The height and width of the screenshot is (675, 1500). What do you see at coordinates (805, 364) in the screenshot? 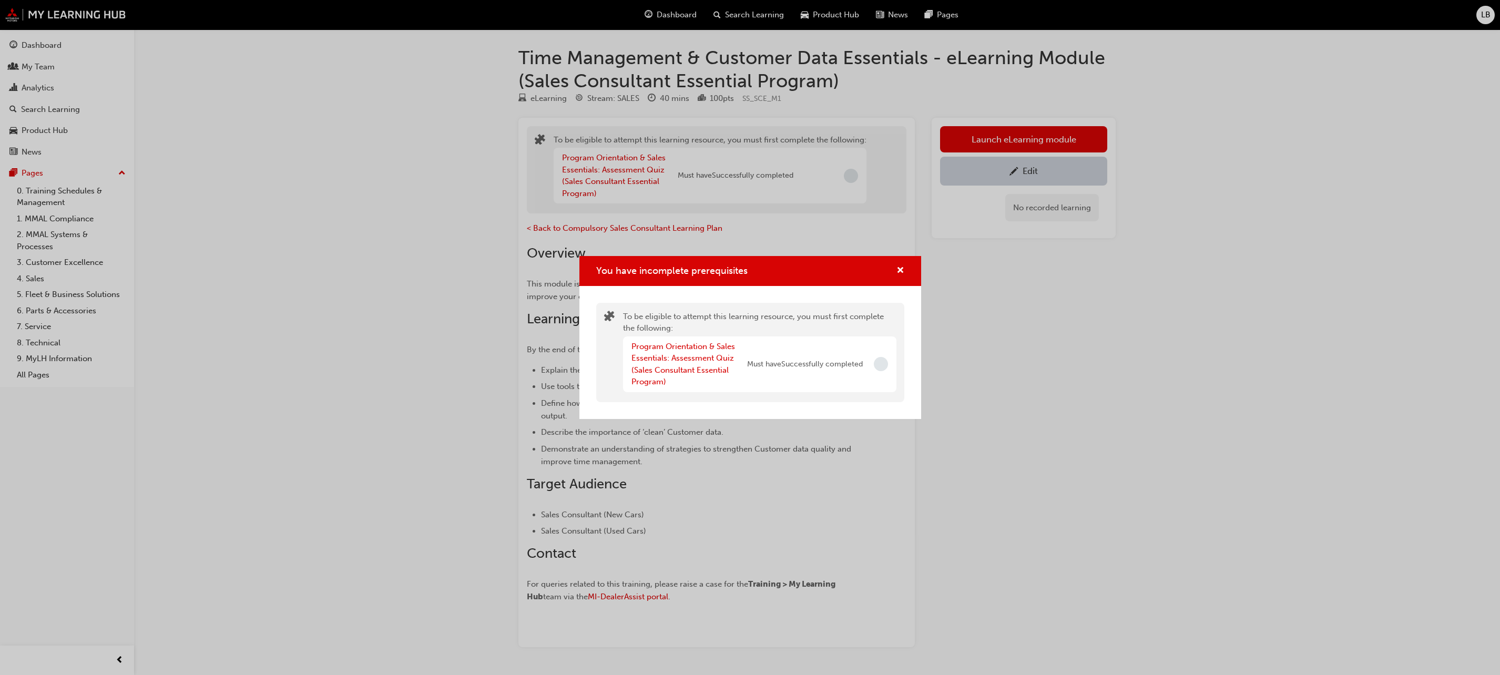
I see `span: Must have Successfully completed` at bounding box center [805, 364].